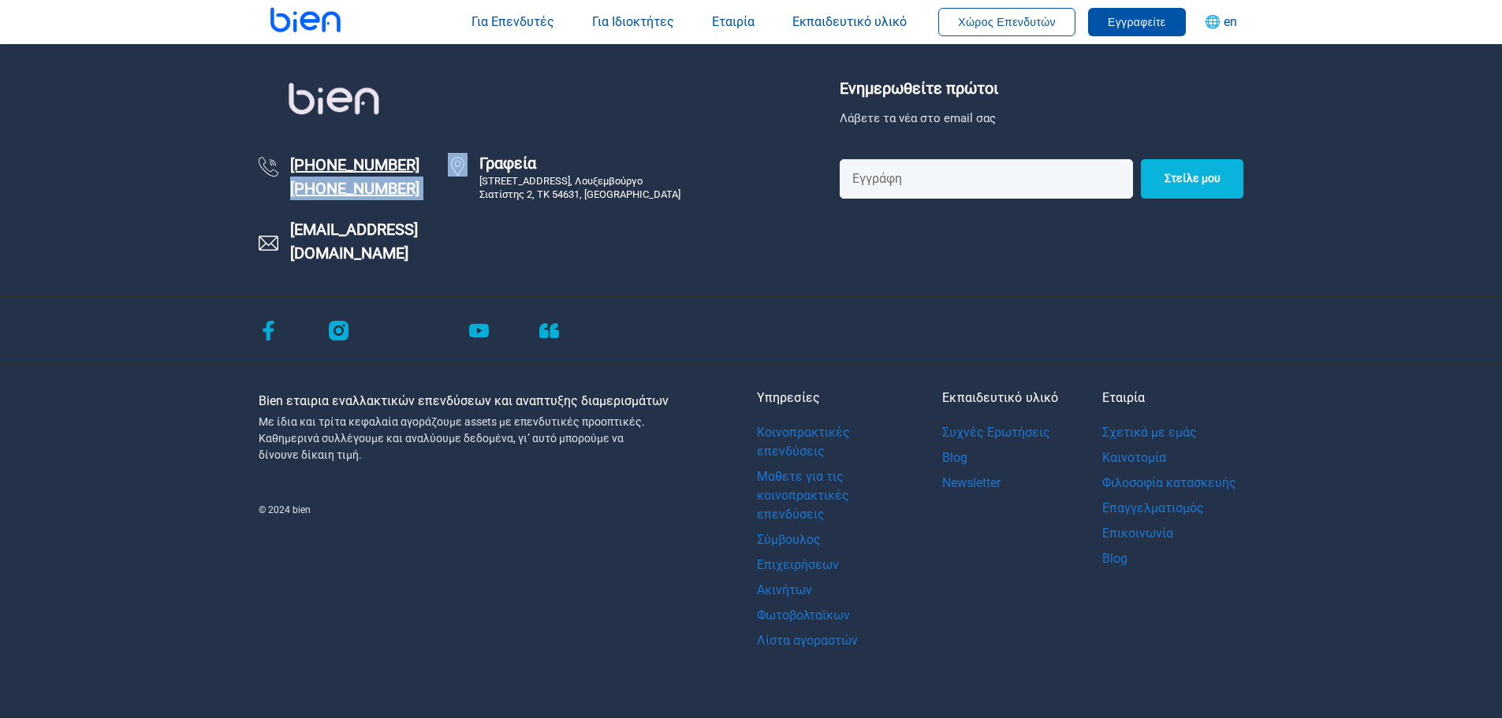 The image size is (1502, 718). Describe the element at coordinates (832, 641) in the screenshot. I see `a: Λίστα αγοραστών` at that location.